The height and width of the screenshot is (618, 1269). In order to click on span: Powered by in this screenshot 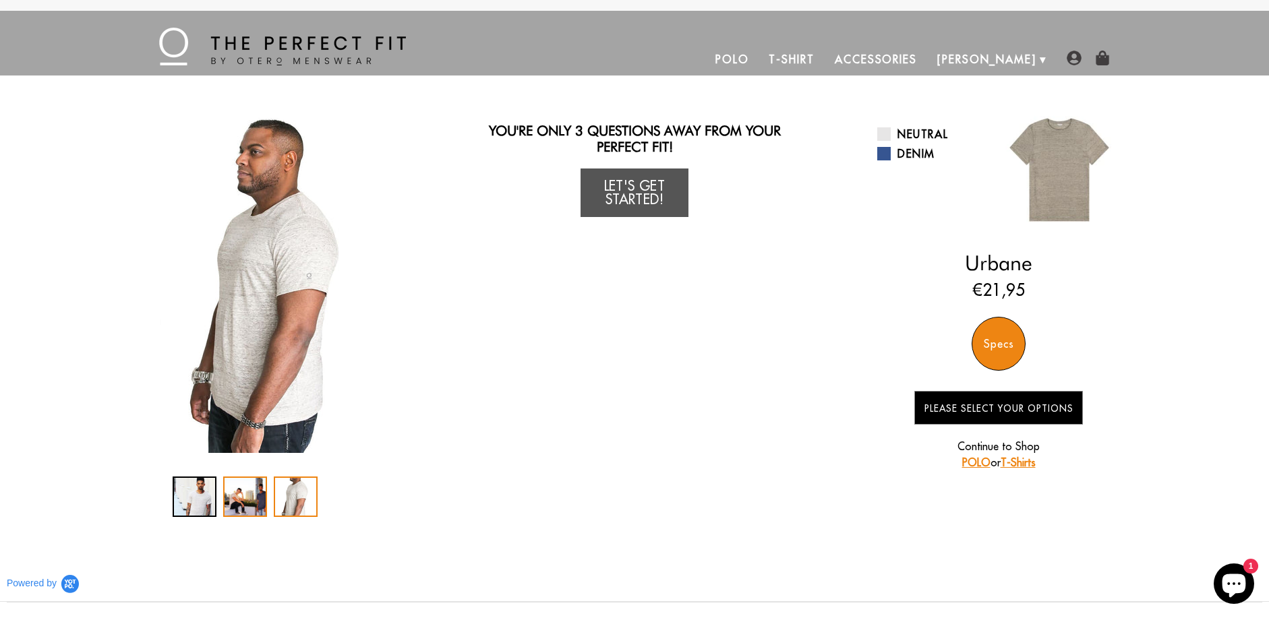, I will do `click(32, 583)`.